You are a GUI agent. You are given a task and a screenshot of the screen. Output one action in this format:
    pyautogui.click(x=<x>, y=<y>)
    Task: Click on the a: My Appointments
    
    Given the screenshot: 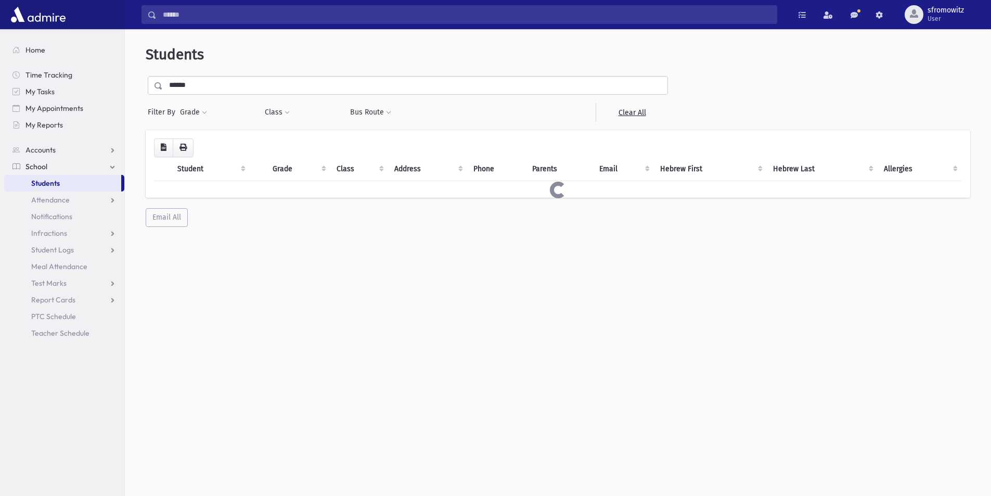 What is the action you would take?
    pyautogui.click(x=64, y=108)
    